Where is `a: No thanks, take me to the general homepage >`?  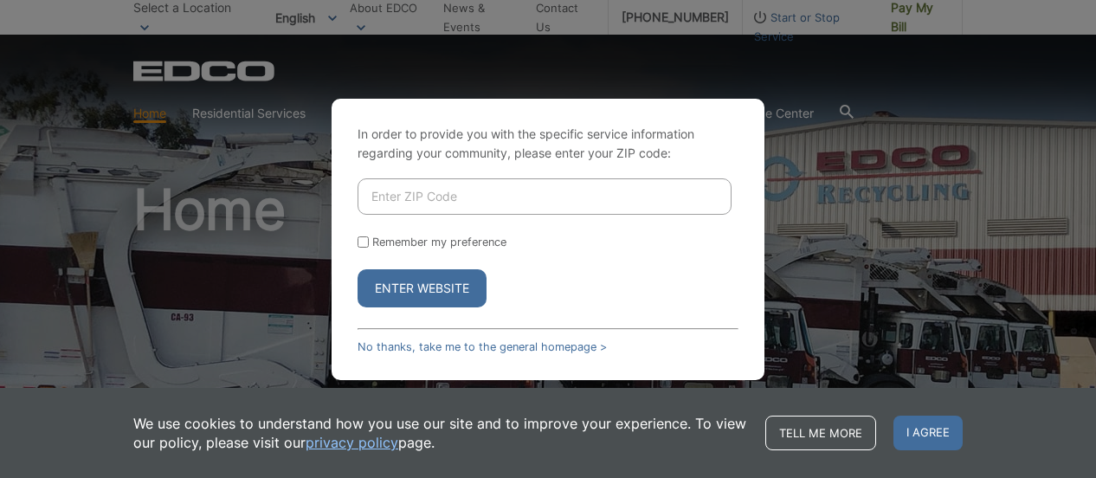
a: No thanks, take me to the general homepage > is located at coordinates (482, 346).